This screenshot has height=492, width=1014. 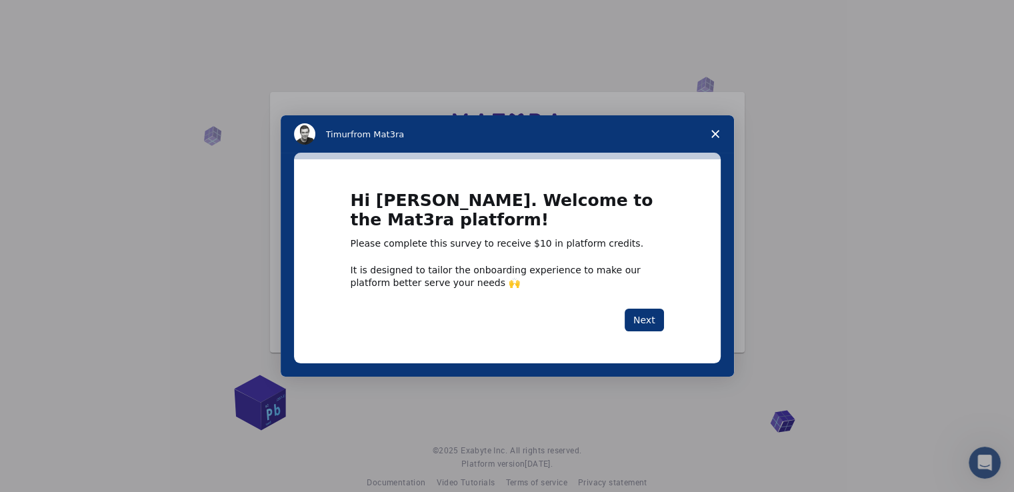 I want to click on img: Profile image for Timur, so click(x=305, y=134).